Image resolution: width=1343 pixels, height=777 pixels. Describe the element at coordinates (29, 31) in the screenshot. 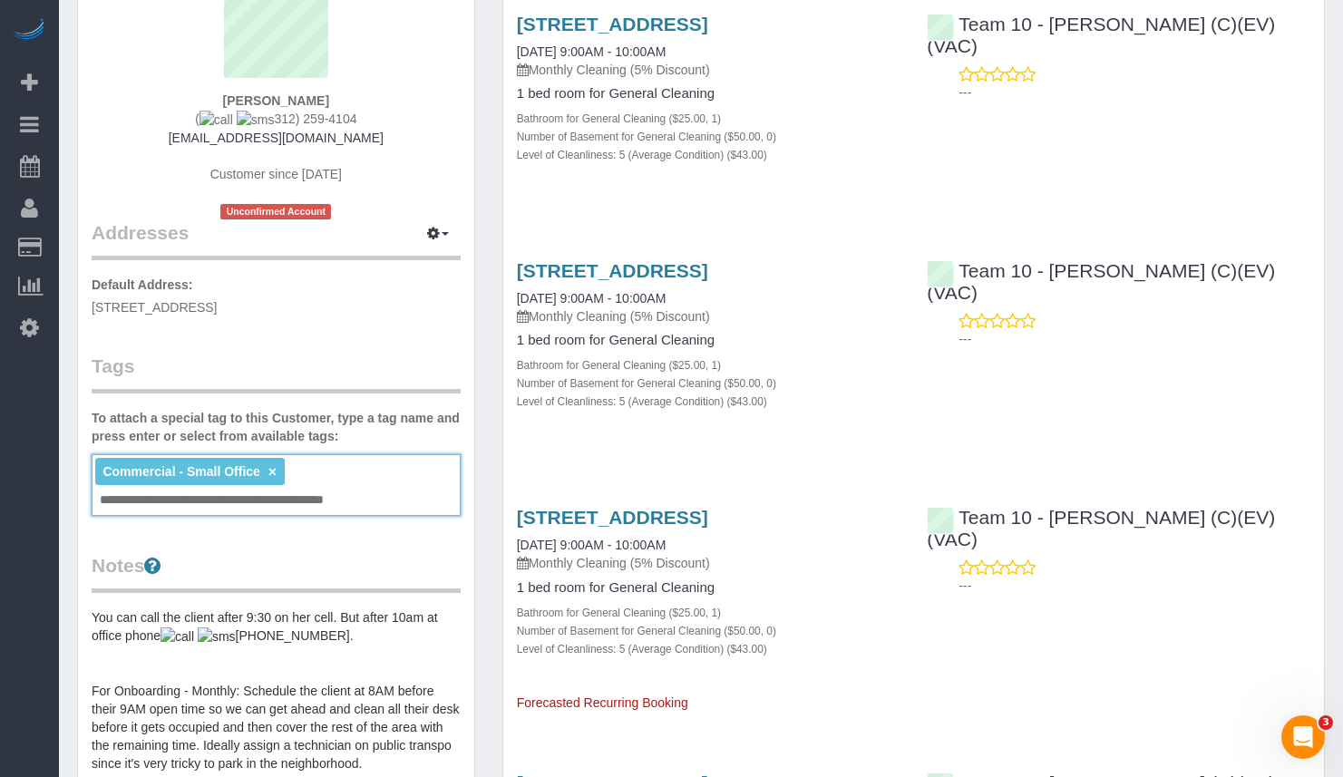

I see `a: Automaid Logo` at that location.